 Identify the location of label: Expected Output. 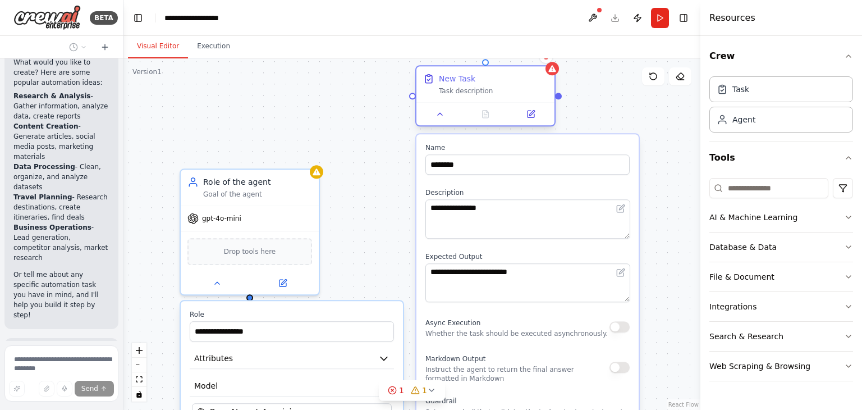
(527, 256).